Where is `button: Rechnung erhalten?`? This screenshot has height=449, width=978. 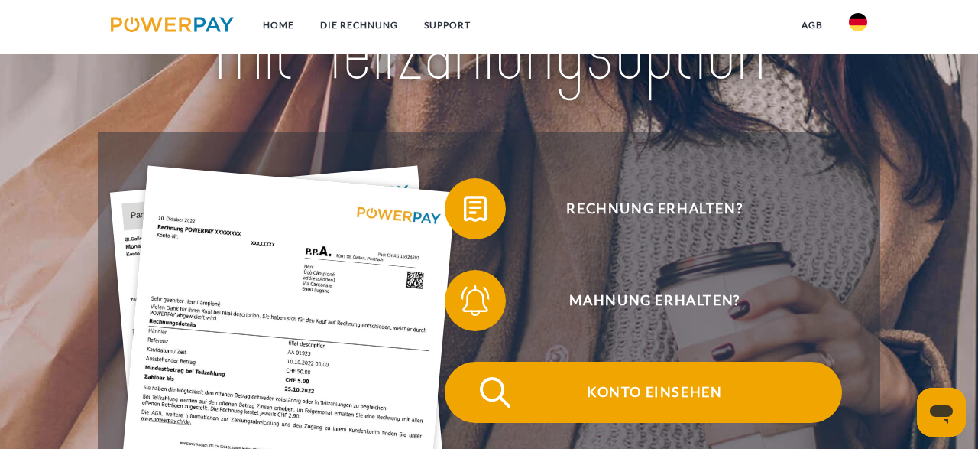 button: Rechnung erhalten? is located at coordinates (643, 209).